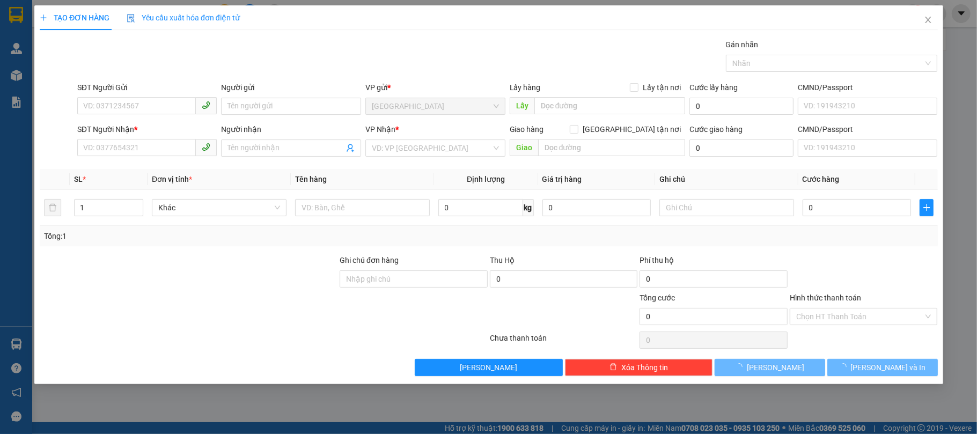  Describe the element at coordinates (311, 179) in the screenshot. I see `span: Tên hàng` at that location.